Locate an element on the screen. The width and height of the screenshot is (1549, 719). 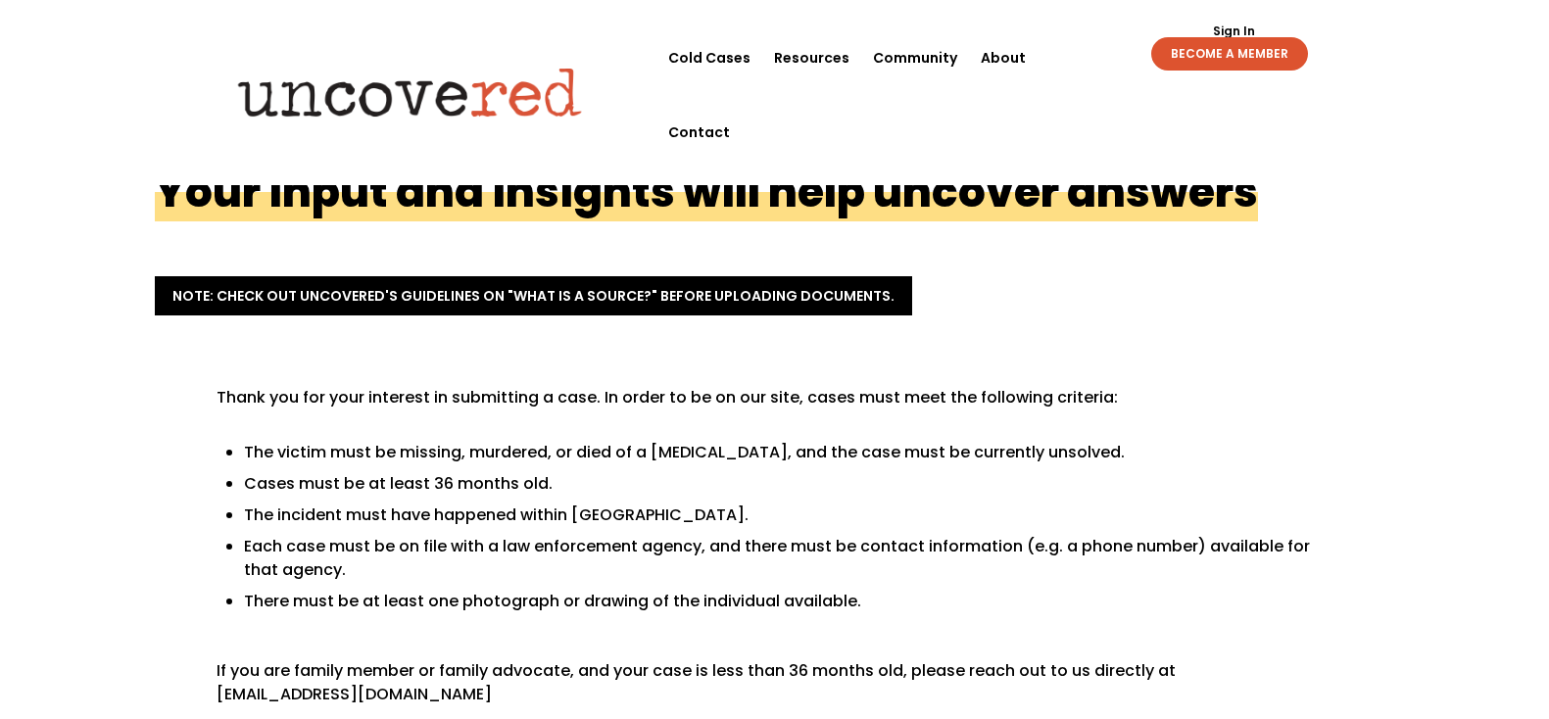
a: Resources is located at coordinates (811, 58).